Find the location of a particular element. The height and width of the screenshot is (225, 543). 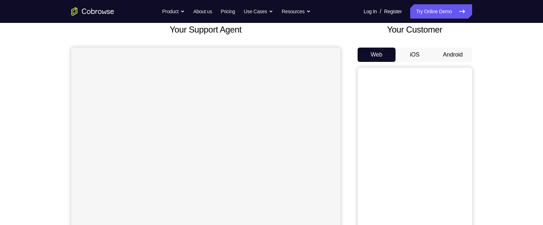

button: Product is located at coordinates (173, 11).